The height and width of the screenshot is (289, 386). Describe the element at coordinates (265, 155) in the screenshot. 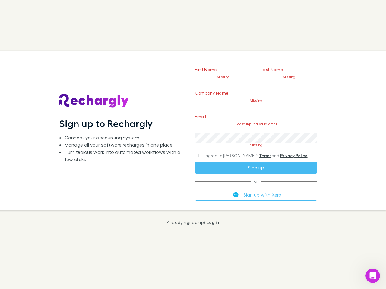

I see `a: Terms` at that location.